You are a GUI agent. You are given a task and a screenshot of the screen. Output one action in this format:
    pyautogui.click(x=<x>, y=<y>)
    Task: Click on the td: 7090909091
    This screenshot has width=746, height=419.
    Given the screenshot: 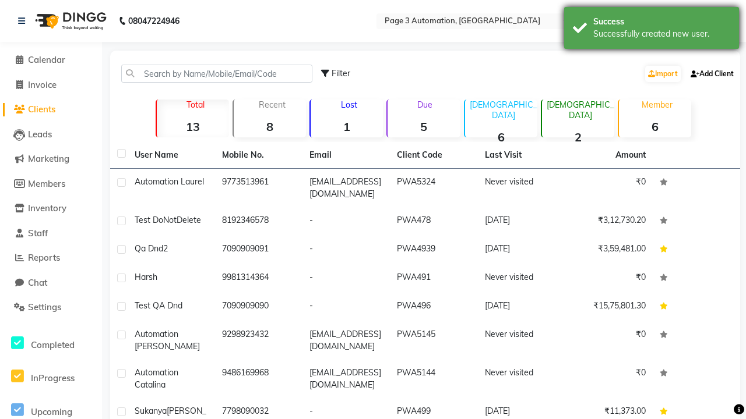 What is the action you would take?
    pyautogui.click(x=259, y=250)
    